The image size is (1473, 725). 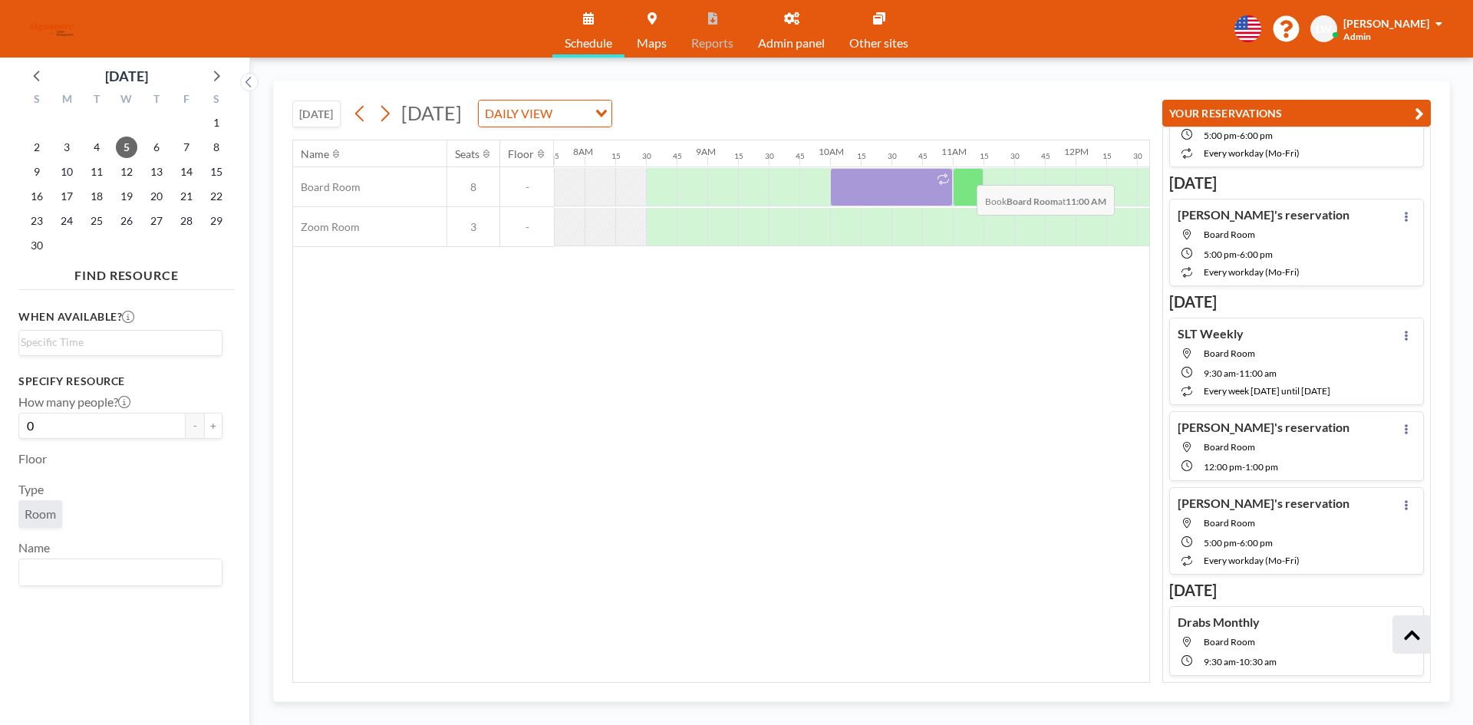 I want to click on button: YOUR RESERVATIONS, so click(x=1297, y=113).